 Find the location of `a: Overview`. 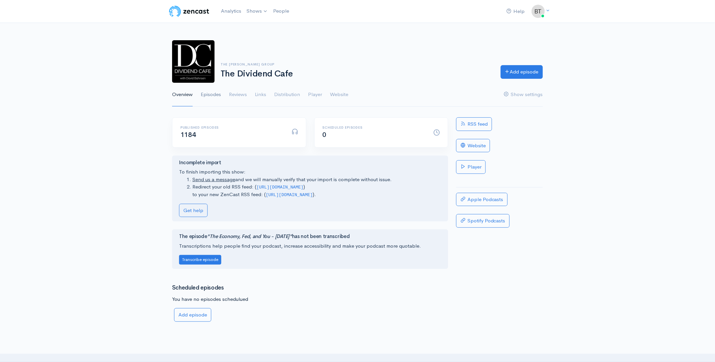

a: Overview is located at coordinates (182, 95).